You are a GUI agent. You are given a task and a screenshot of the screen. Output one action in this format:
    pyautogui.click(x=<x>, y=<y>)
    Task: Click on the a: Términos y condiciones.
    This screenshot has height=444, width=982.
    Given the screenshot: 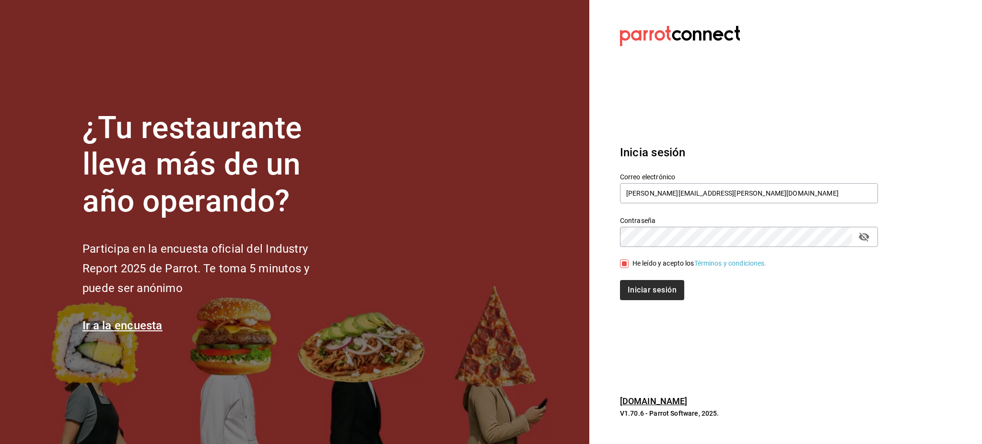 What is the action you would take?
    pyautogui.click(x=730, y=263)
    